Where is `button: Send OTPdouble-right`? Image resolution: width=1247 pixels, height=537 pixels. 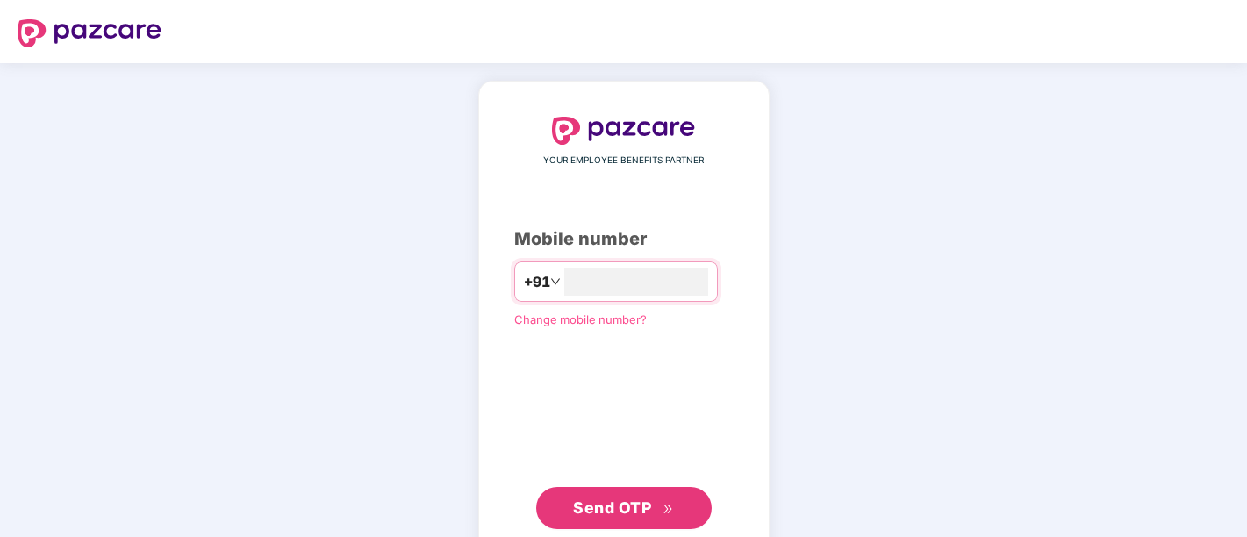
button: Send OTPdouble-right is located at coordinates (624, 508).